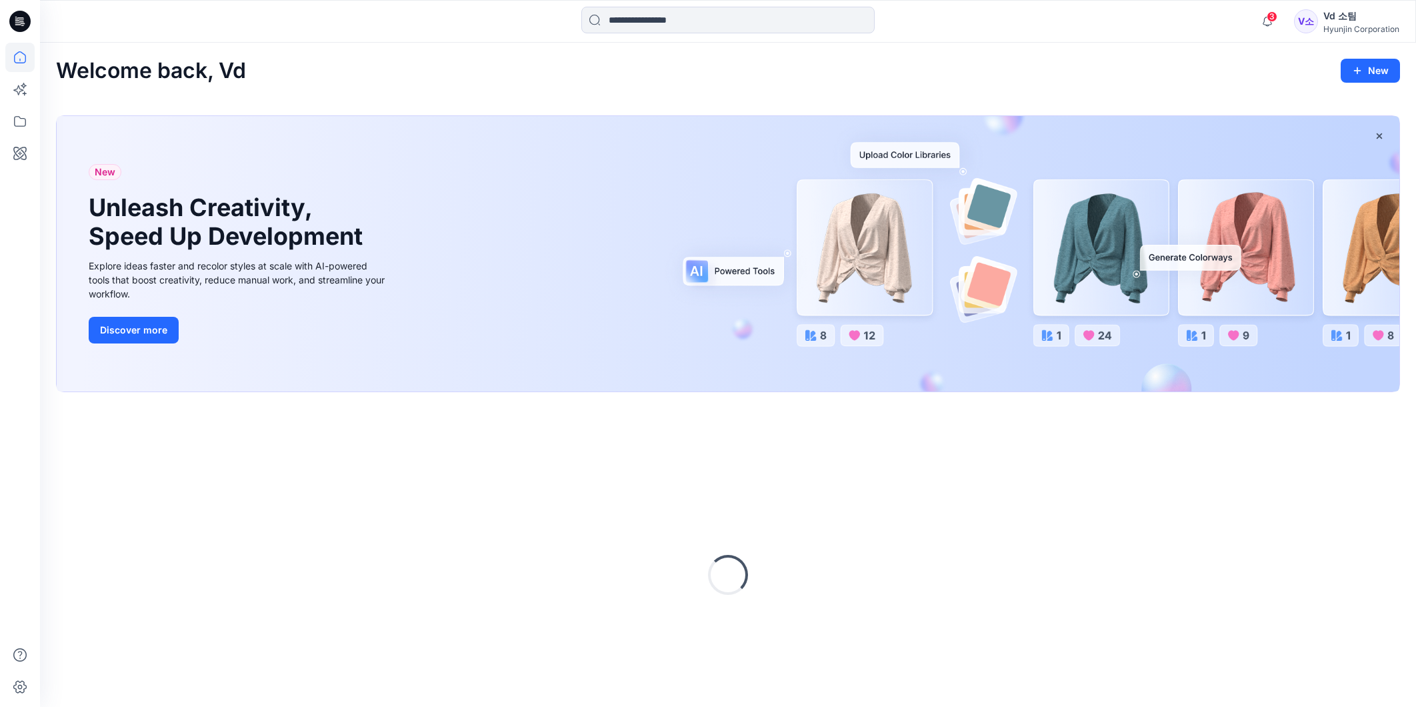 Image resolution: width=1416 pixels, height=707 pixels. What do you see at coordinates (239, 330) in the screenshot?
I see `a: Discover more` at bounding box center [239, 330].